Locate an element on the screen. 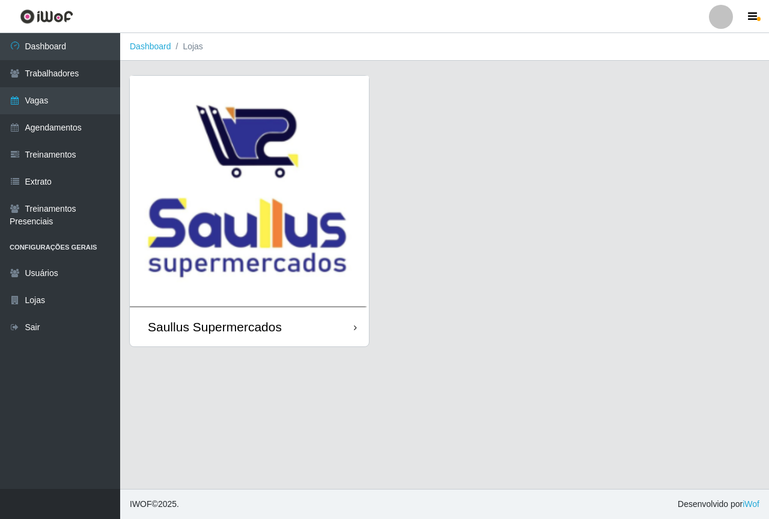 This screenshot has width=769, height=519. img: cardImg is located at coordinates (249, 191).